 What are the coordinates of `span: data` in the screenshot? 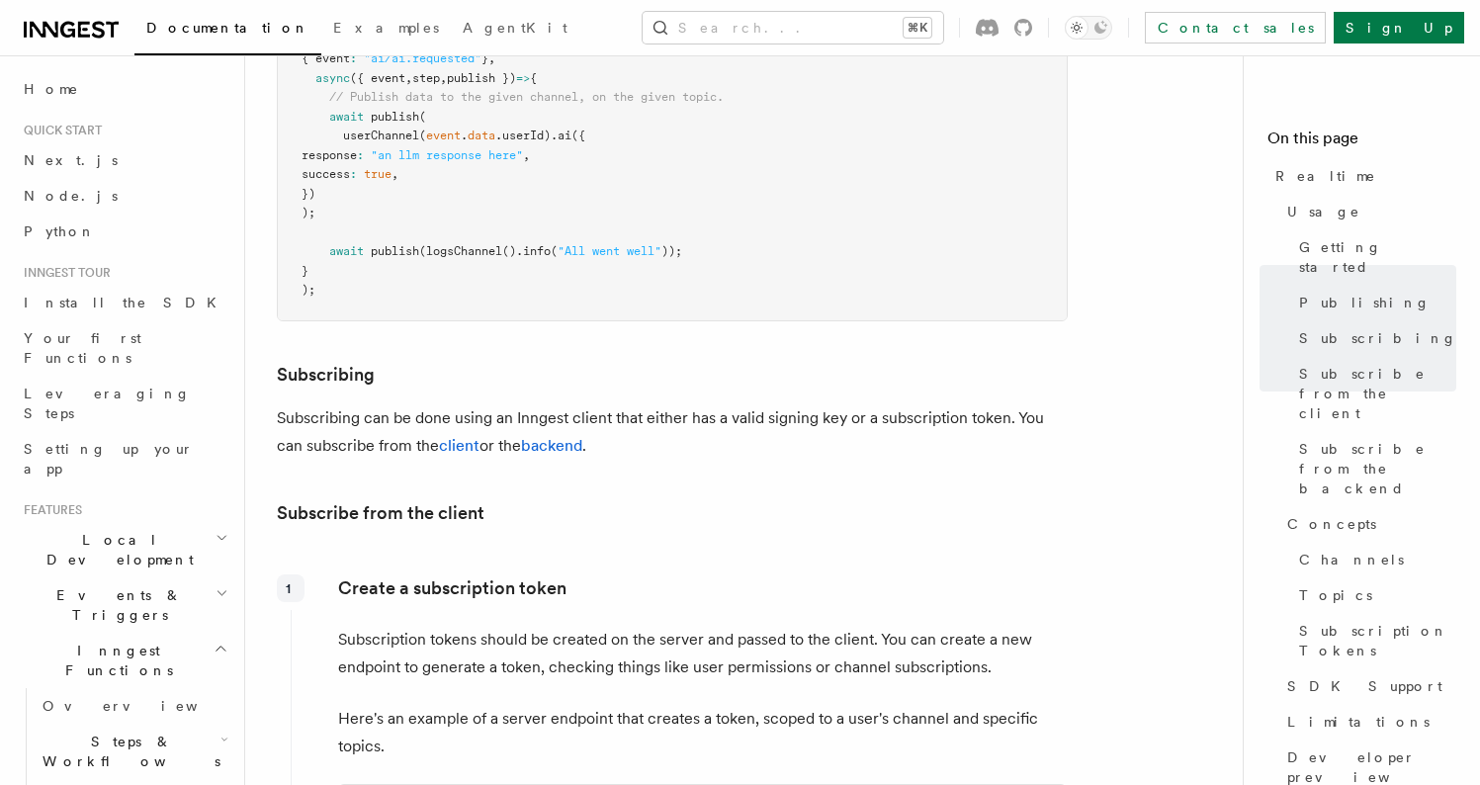 It's located at (482, 135).